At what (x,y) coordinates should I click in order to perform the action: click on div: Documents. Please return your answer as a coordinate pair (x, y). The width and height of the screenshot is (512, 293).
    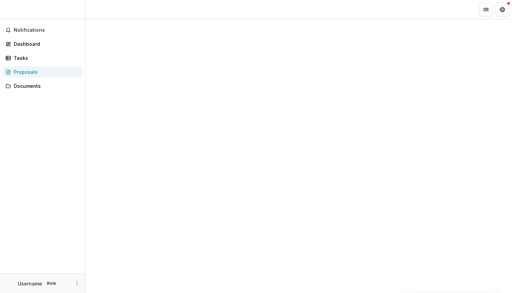
    Looking at the image, I should click on (45, 86).